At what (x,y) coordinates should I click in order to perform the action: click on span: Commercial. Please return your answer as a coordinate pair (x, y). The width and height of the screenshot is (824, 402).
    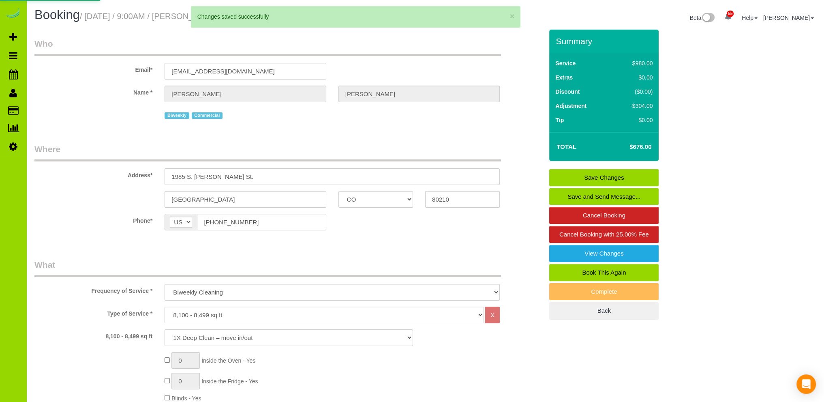
    Looking at the image, I should click on (207, 116).